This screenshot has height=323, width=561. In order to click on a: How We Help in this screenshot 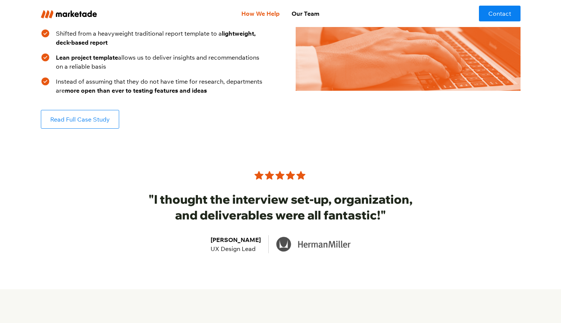, I will do `click(260, 13)`.